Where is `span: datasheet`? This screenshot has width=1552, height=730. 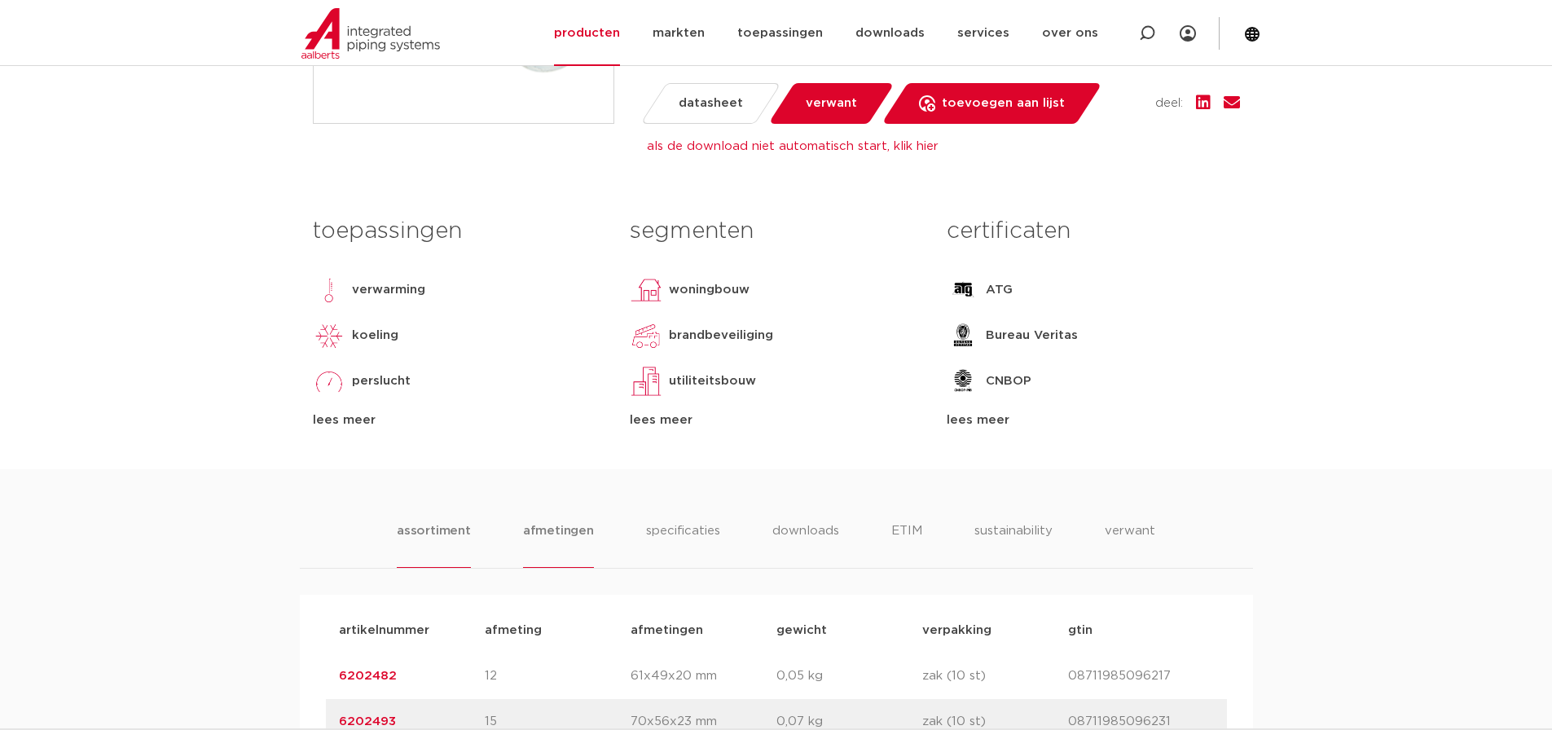
span: datasheet is located at coordinates (710, 103).